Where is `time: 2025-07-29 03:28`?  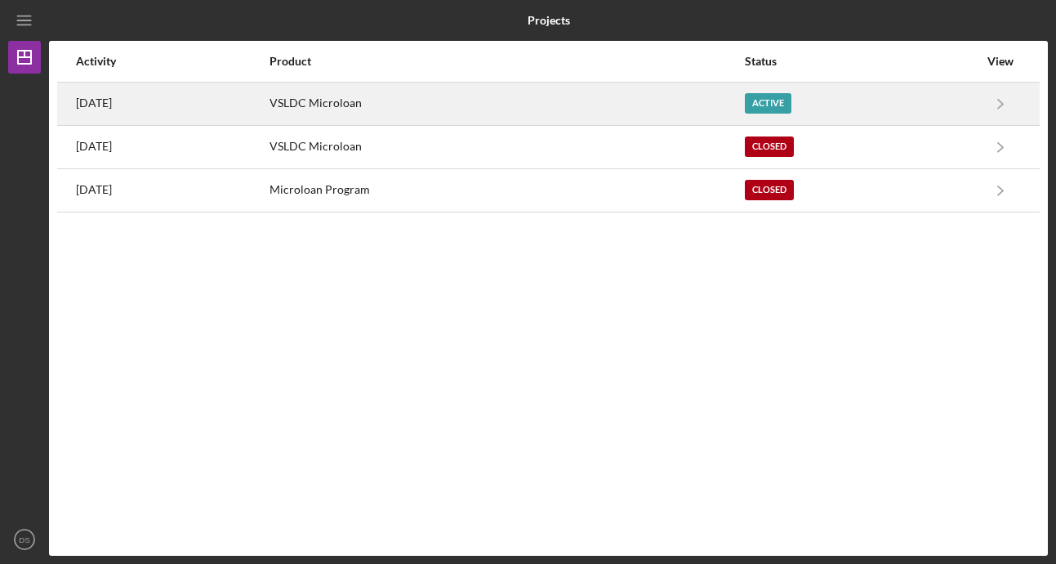 time: 2025-07-29 03:28 is located at coordinates (94, 103).